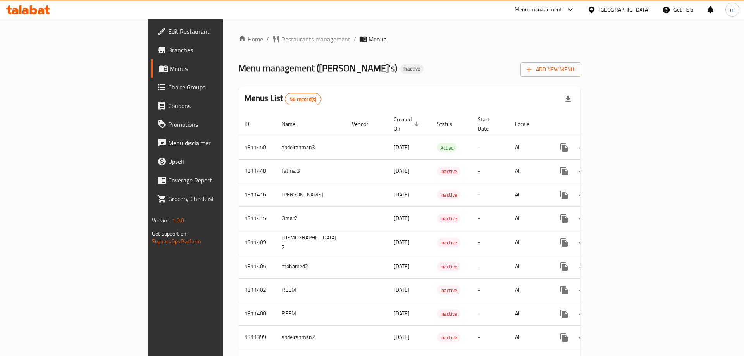  What do you see at coordinates (217, 180) in the screenshot?
I see `span: Coverage Report` at bounding box center [217, 180].